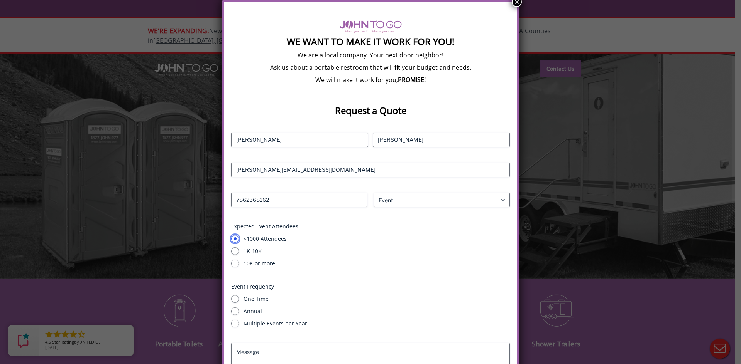  I want to click on legend: Event Frequency, so click(252, 287).